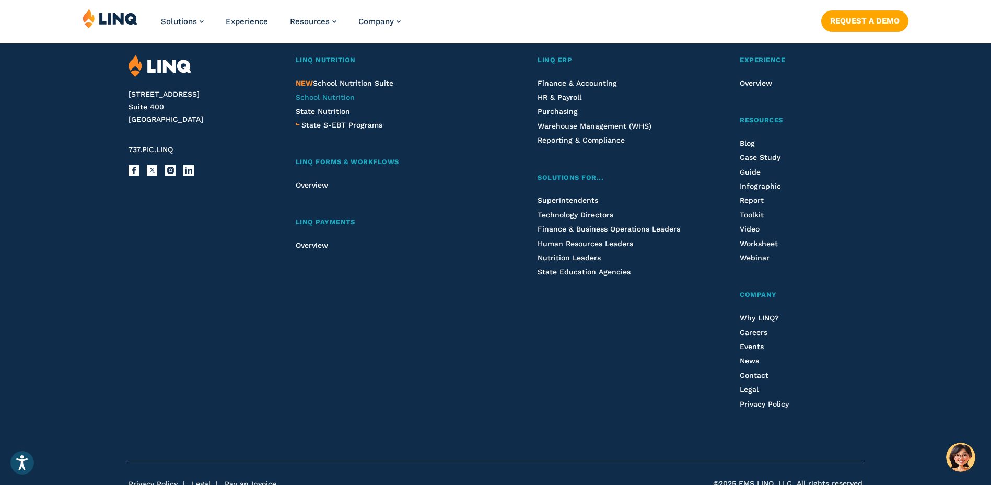  What do you see at coordinates (323, 111) in the screenshot?
I see `span: State Nutrition` at bounding box center [323, 111].